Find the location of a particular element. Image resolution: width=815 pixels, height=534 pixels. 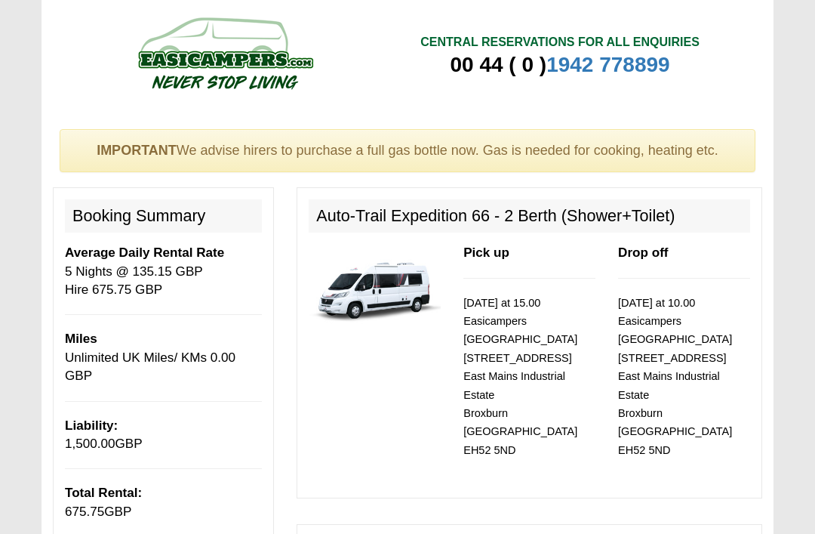

b: Liability: is located at coordinates (91, 425).